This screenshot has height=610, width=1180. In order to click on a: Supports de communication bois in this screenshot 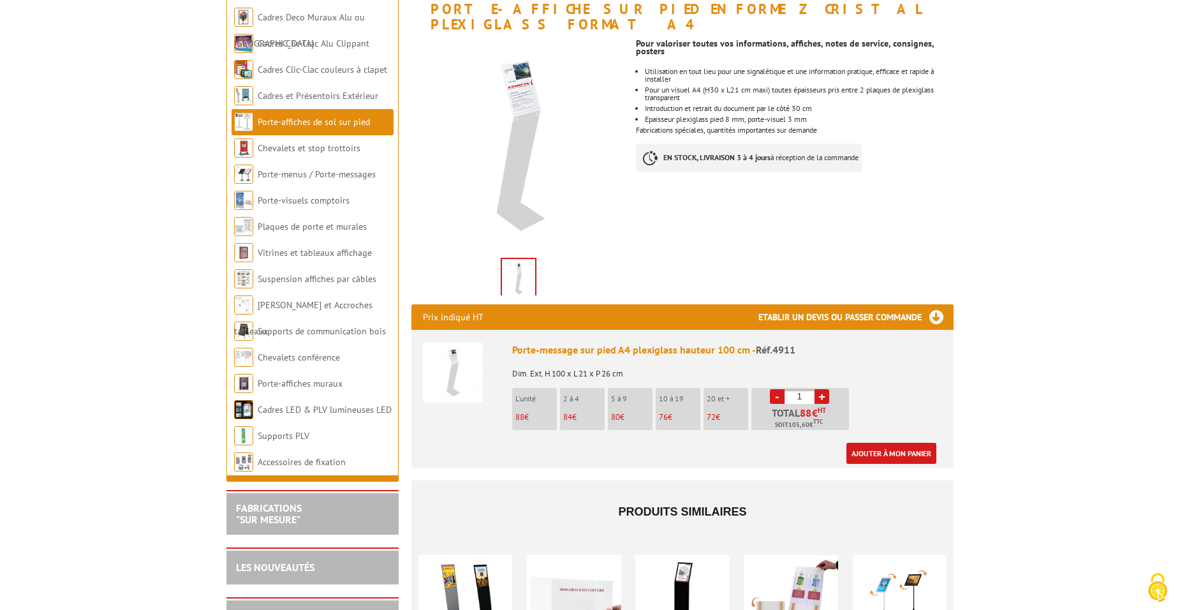, I will do `click(322, 331)`.